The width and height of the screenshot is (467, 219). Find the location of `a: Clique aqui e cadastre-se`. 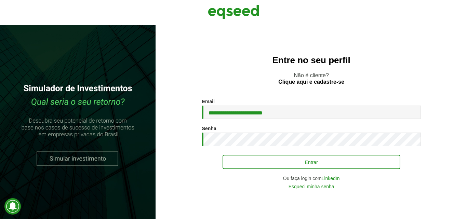

a: Clique aqui e cadastre-se is located at coordinates (311, 82).